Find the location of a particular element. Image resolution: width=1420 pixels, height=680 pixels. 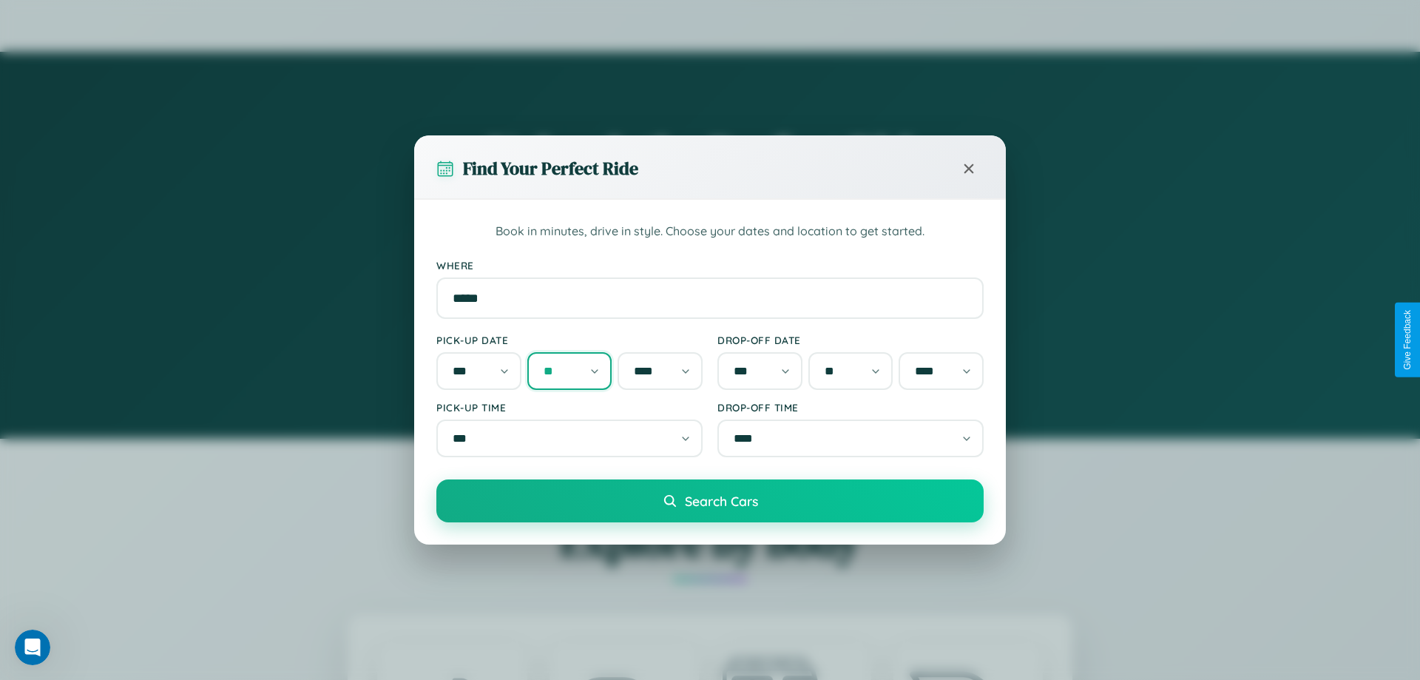

label: Drop-off Time is located at coordinates (851, 407).